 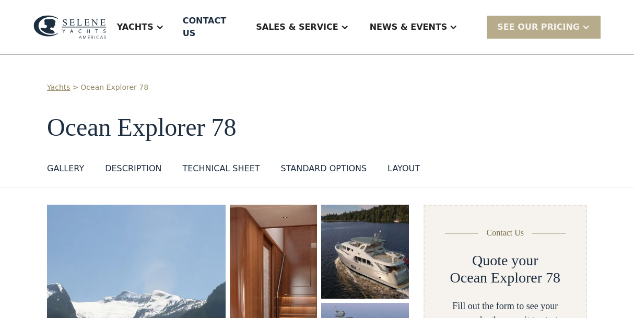 What do you see at coordinates (324, 171) in the screenshot?
I see `a: standard options` at bounding box center [324, 171].